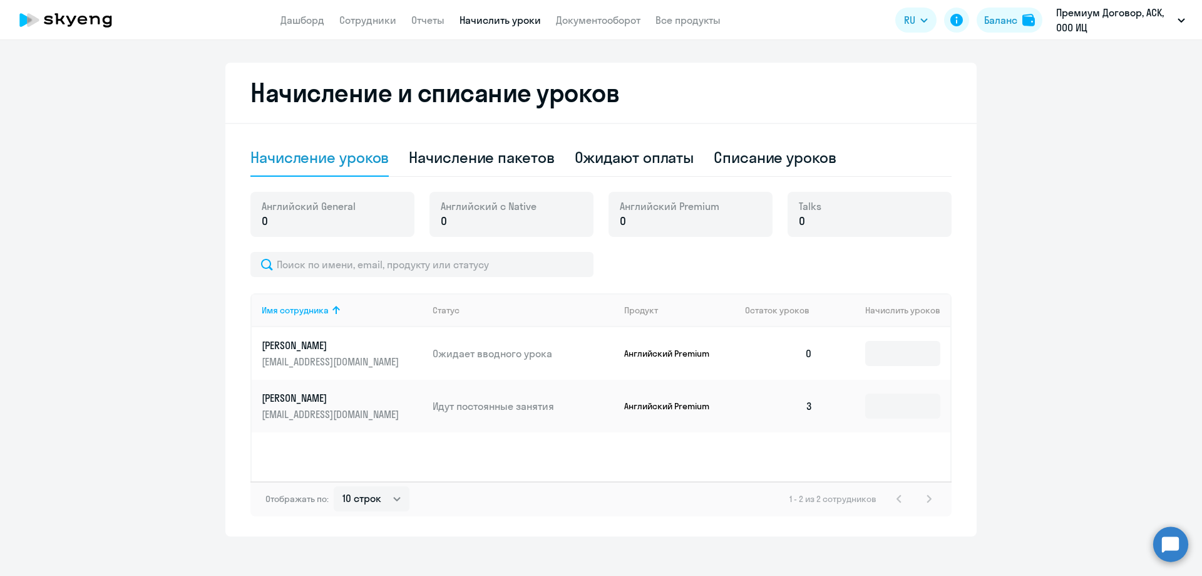 This screenshot has height=576, width=1202. Describe the element at coordinates (488, 206) in the screenshot. I see `span: Английский с Native` at that location.